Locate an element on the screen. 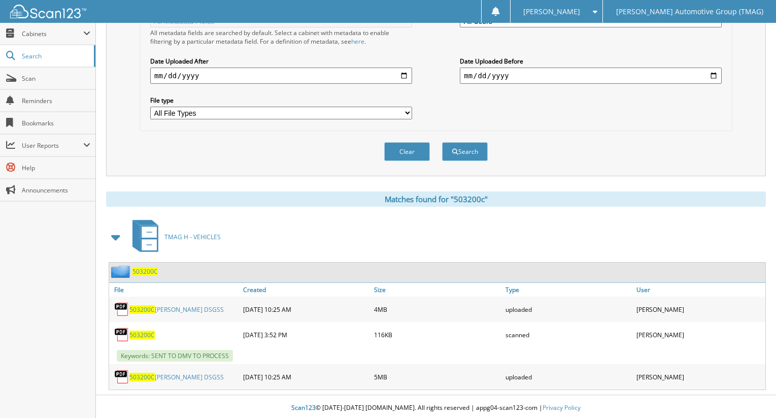  div: All metadata fields are searched by default. Select a cabinet with metadata to enable filtering b... is located at coordinates (281, 37).